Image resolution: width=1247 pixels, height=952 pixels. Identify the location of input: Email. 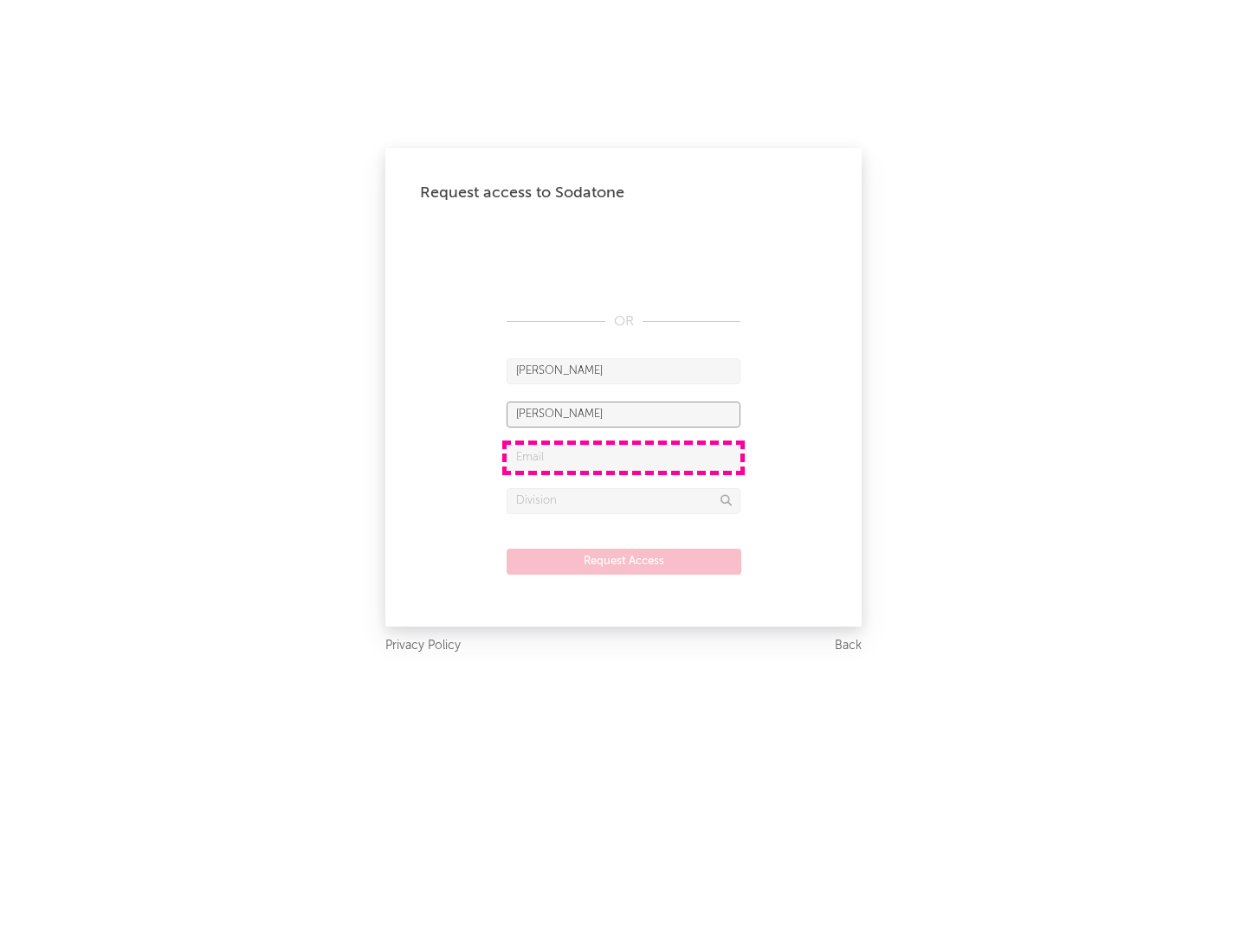
(623, 458).